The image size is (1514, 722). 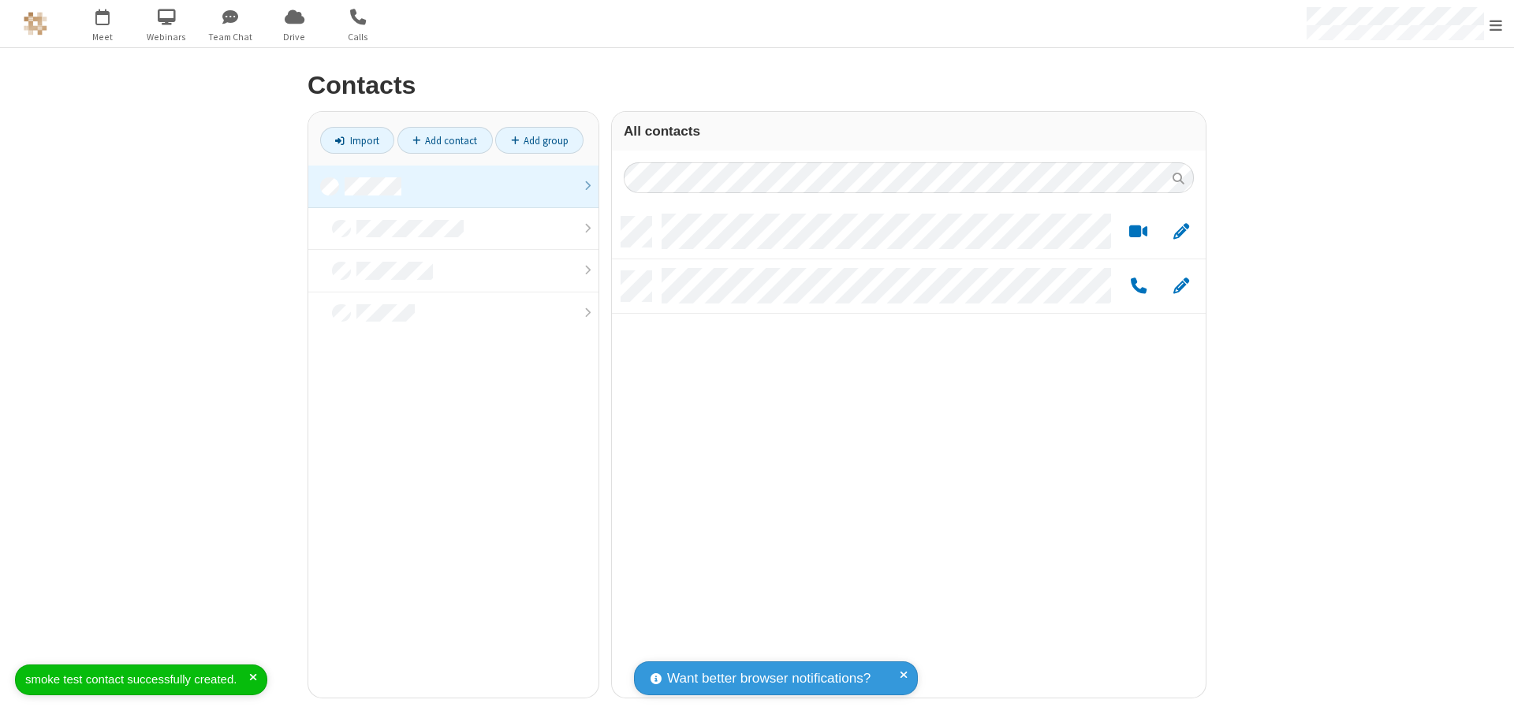 I want to click on span: Meet, so click(x=103, y=37).